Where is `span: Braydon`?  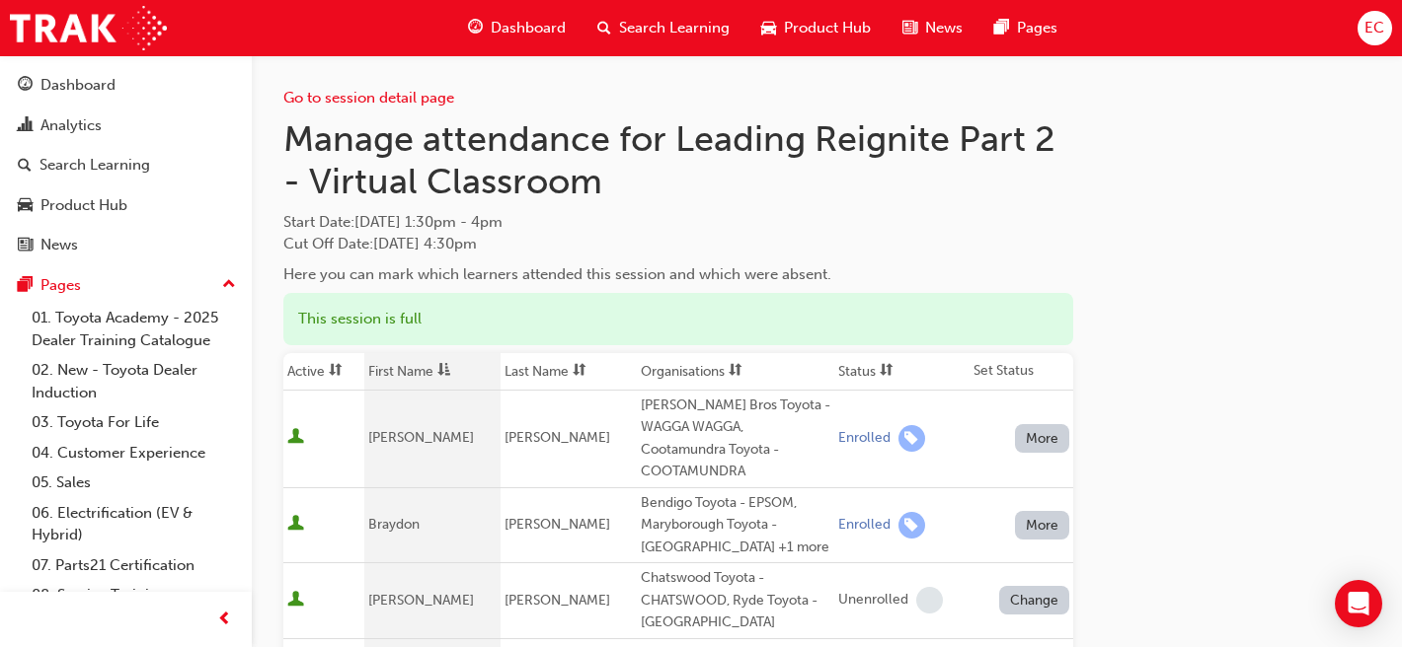
span: Braydon is located at coordinates (394, 524).